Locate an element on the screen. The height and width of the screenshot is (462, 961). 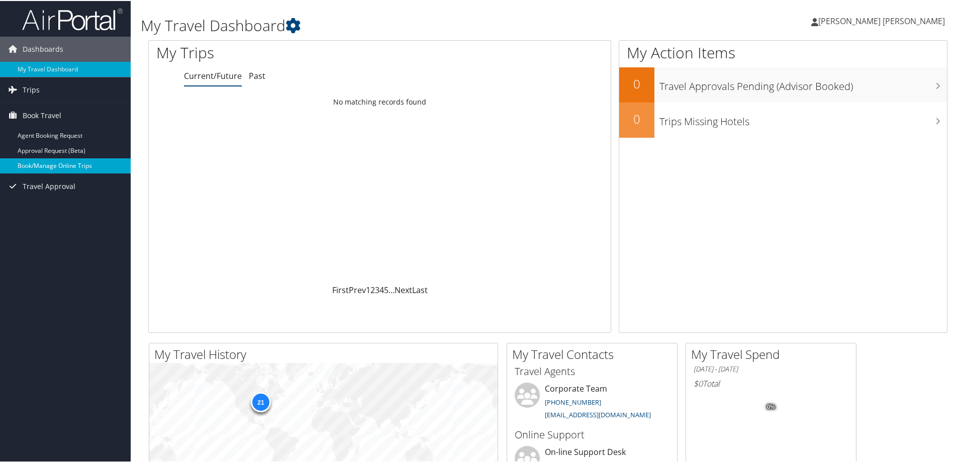
div: 21 is located at coordinates (260, 401).